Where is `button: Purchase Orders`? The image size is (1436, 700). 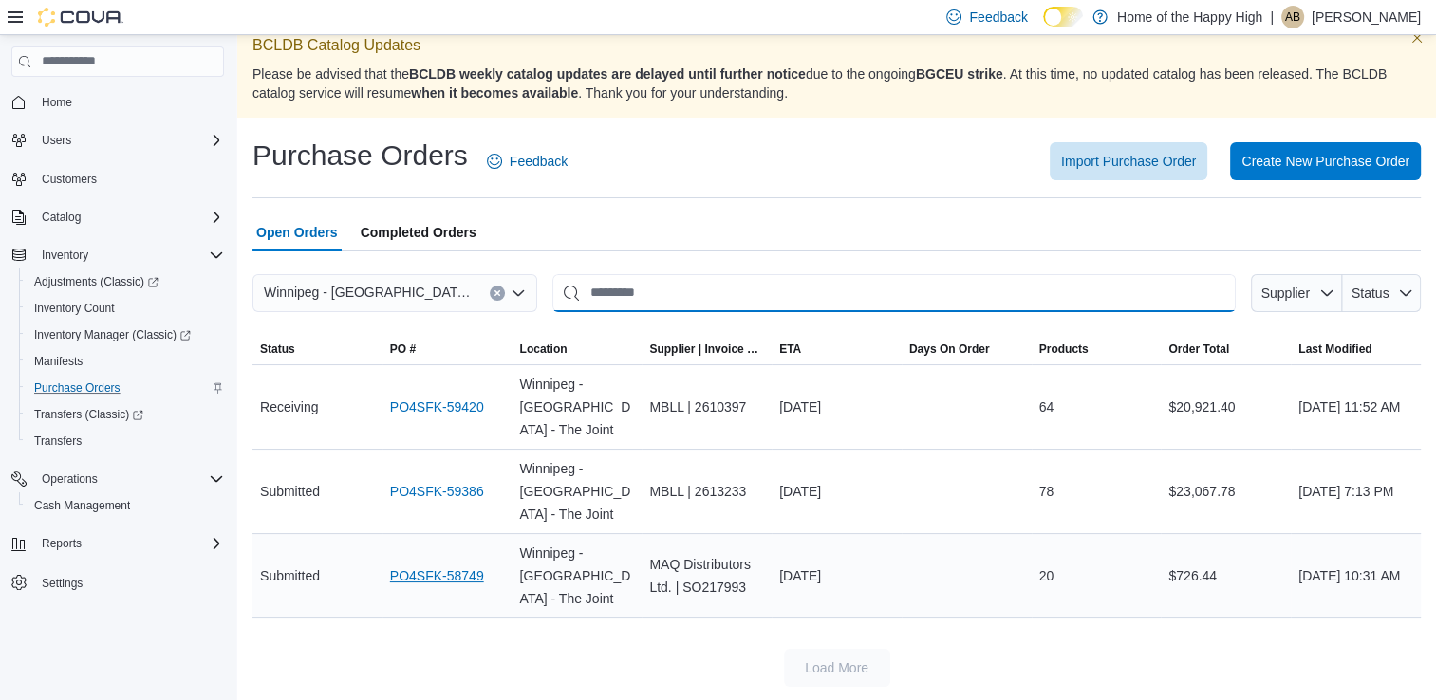 button: Purchase Orders is located at coordinates (125, 388).